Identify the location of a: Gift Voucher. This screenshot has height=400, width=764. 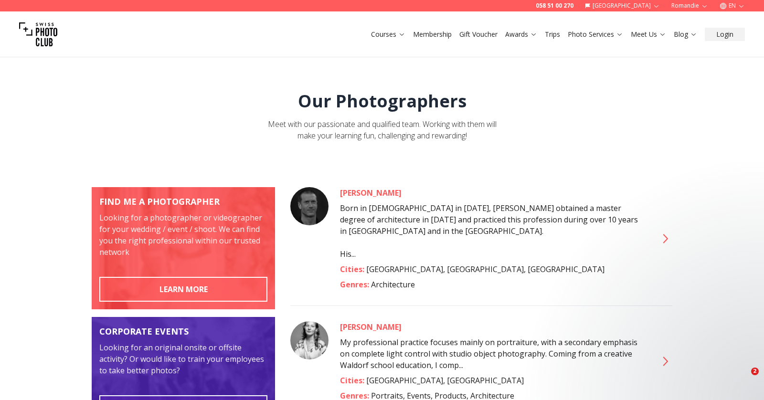
(478, 34).